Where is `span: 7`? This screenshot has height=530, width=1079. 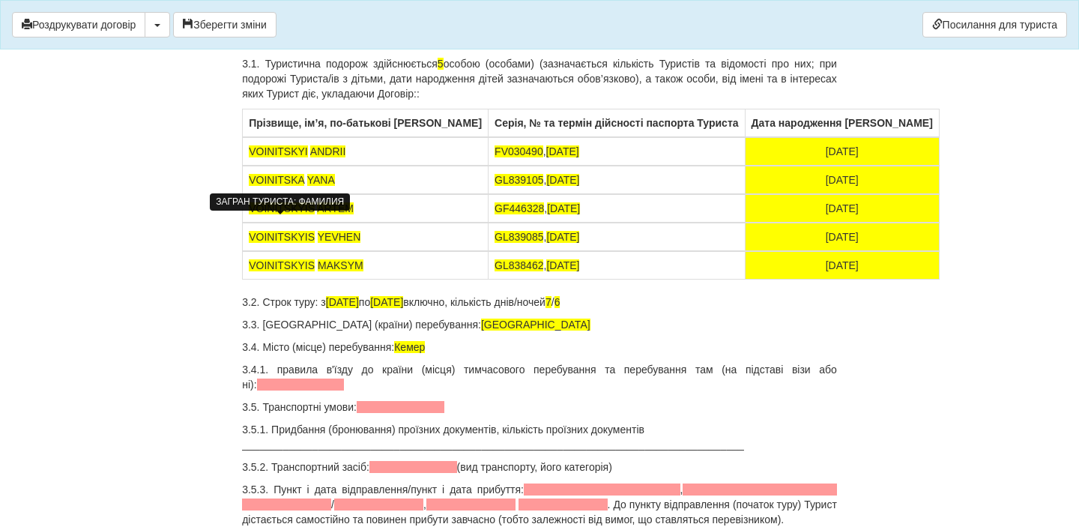
span: 7 is located at coordinates (549, 302).